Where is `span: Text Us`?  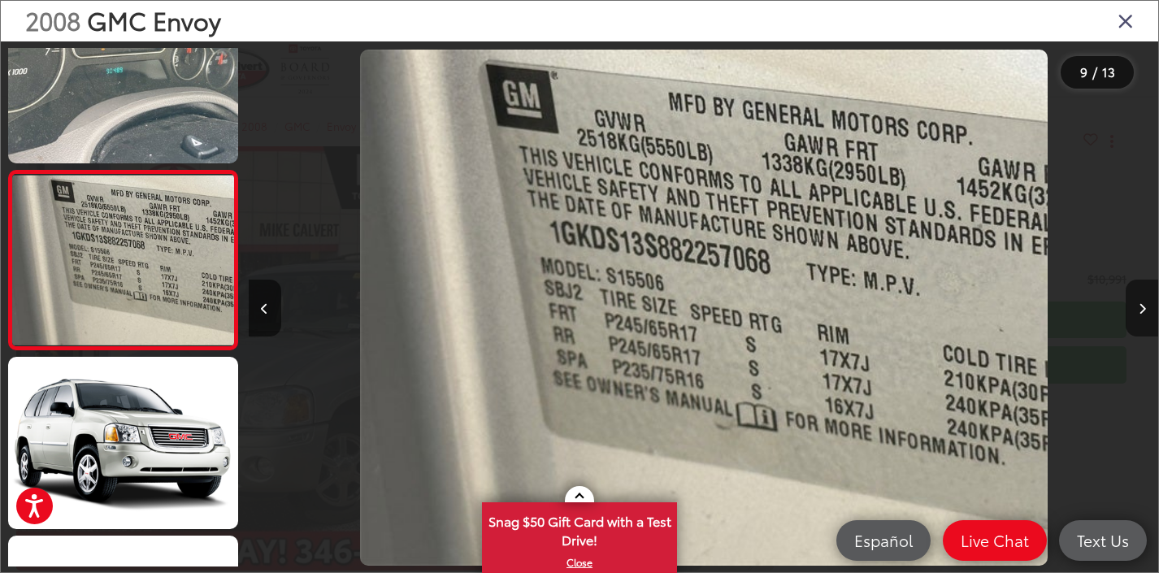 span: Text Us is located at coordinates (1103, 540).